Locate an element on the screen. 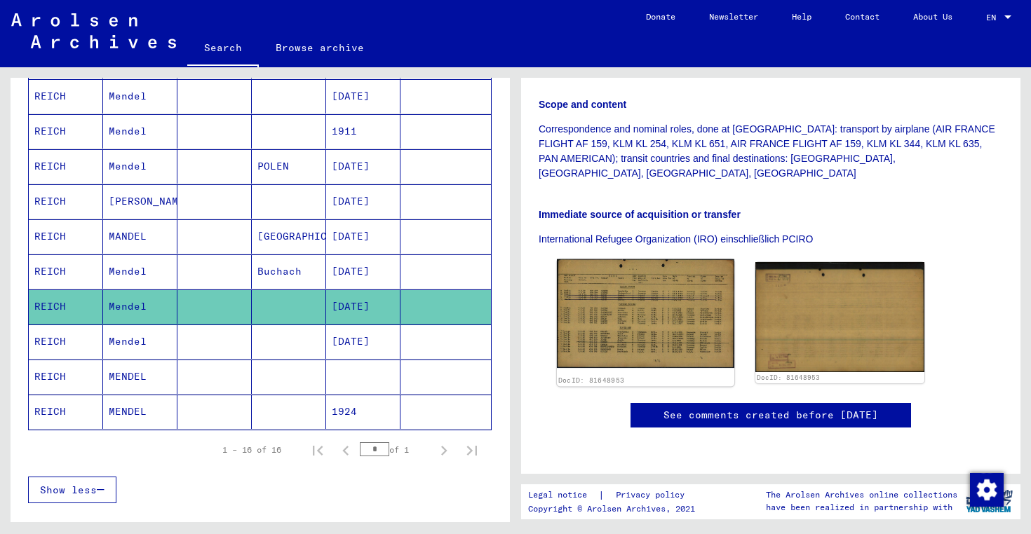  mat-cell: Buchach is located at coordinates (289, 271).